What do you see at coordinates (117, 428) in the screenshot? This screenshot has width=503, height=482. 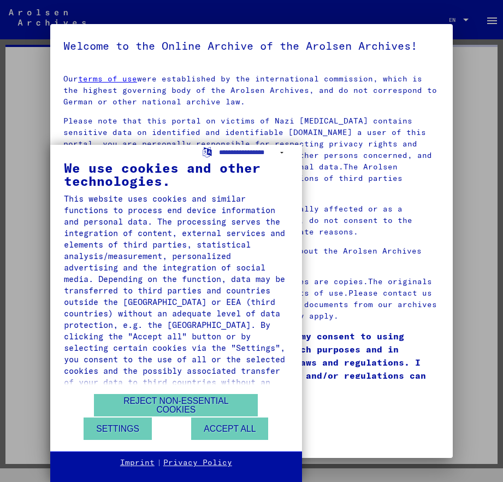 I see `button: Settings` at bounding box center [117, 428].